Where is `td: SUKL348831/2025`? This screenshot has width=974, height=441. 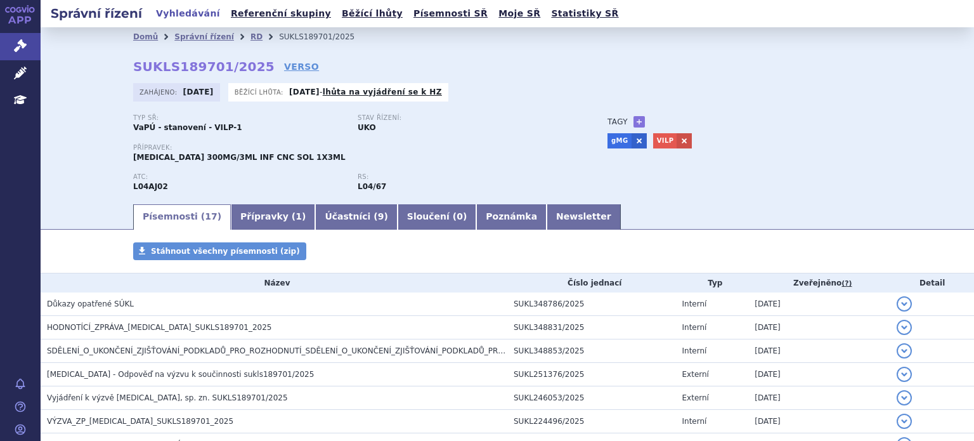
td: SUKL348831/2025 is located at coordinates (591, 327).